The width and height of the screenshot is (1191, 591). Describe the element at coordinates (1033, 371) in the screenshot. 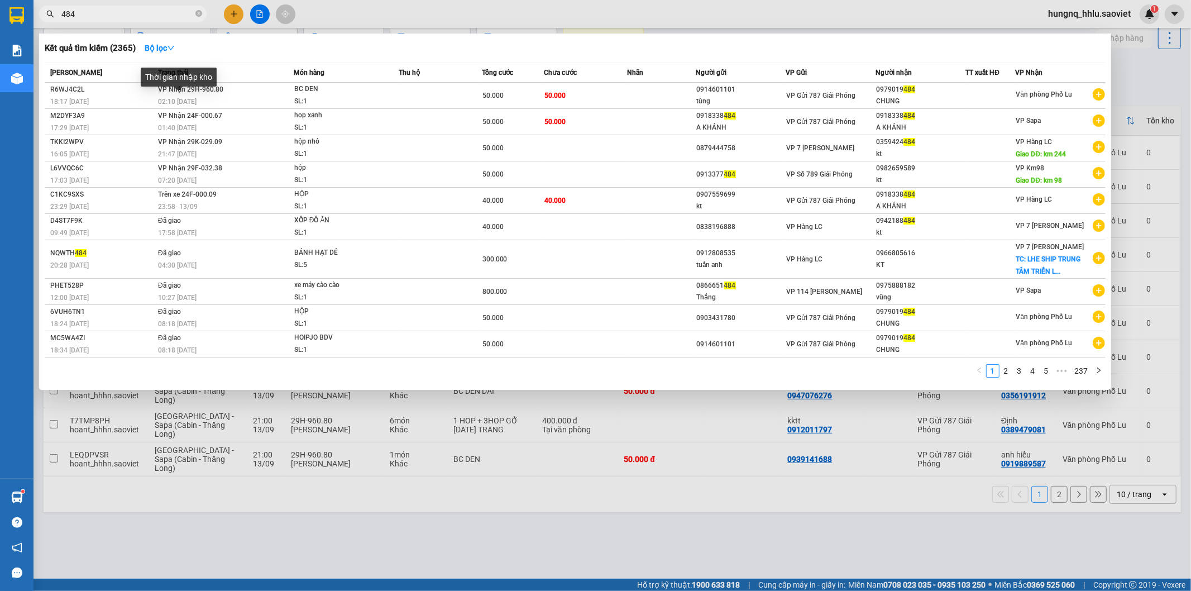

I see `li: 4` at that location.